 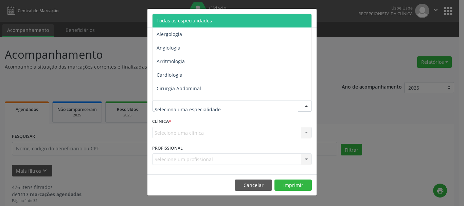 What do you see at coordinates (177, 102) in the screenshot?
I see `span: Cirurgia Bariatrica` at bounding box center [177, 102].